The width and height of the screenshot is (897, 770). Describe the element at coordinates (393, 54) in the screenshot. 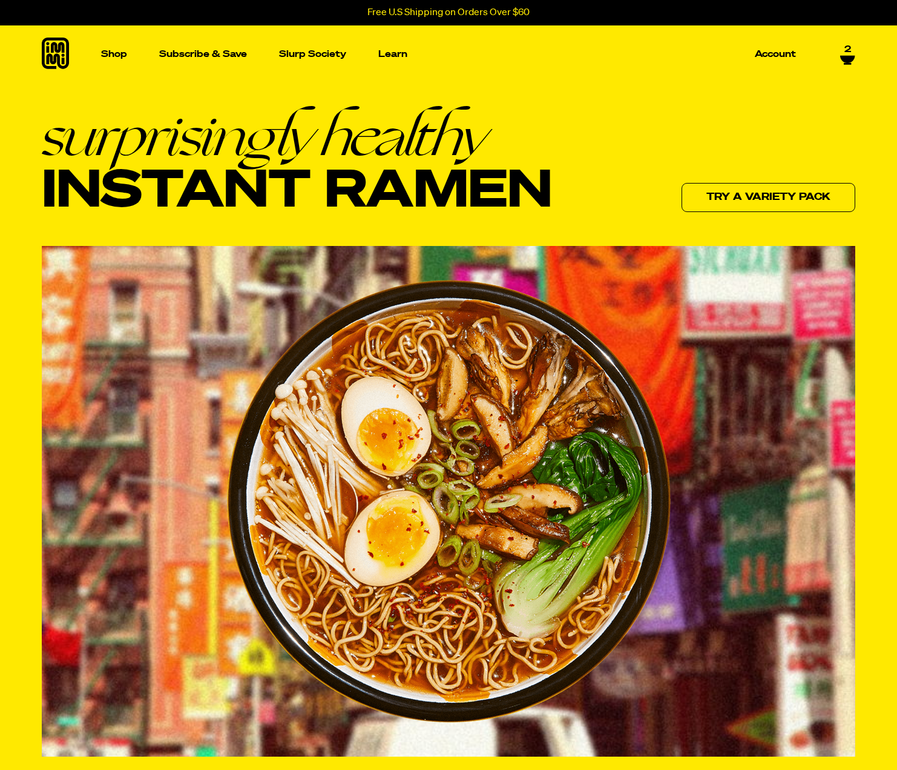

I see `a: Learn` at that location.